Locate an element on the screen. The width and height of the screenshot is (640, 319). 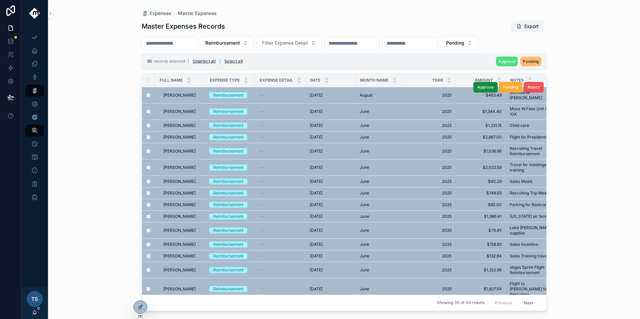
span: Showing 30 of 44 results is located at coordinates (461, 303).